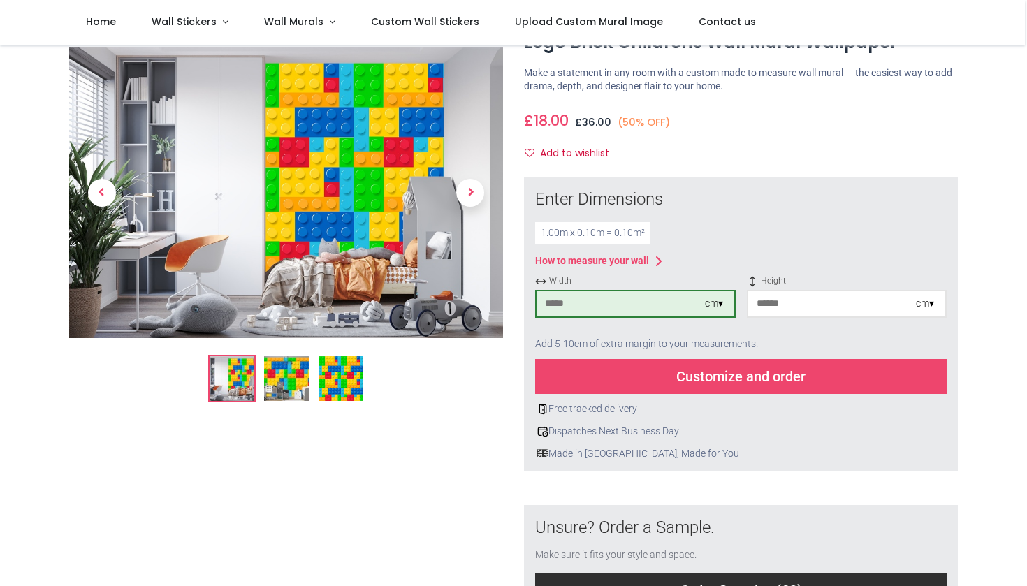  What do you see at coordinates (293, 22) in the screenshot?
I see `span: Wall Murals` at bounding box center [293, 22].